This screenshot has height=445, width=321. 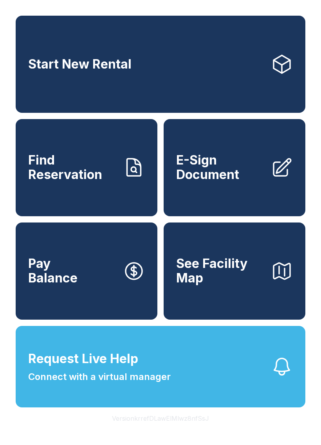 I want to click on span: Connect with a virtual manager, so click(x=100, y=377).